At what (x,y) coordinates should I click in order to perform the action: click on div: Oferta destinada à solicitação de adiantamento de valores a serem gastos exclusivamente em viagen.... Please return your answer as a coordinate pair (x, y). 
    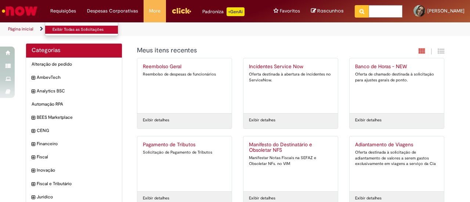
    Looking at the image, I should click on (396, 158).